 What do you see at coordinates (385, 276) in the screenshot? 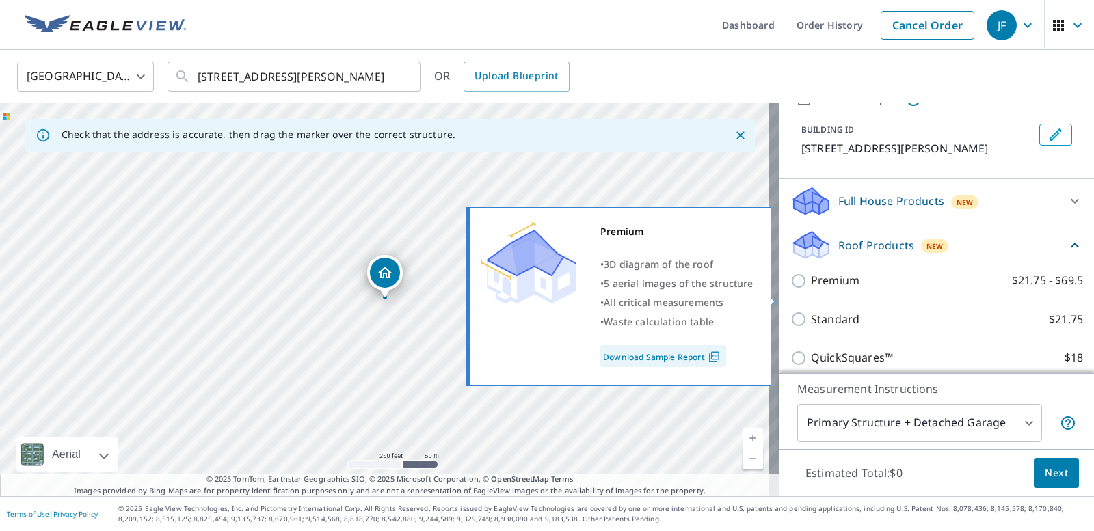
I see `div: Dropped pin, building 1, Residential property, 8203 County Downs Ln Charlotte, NC 28270` at bounding box center [385, 276].